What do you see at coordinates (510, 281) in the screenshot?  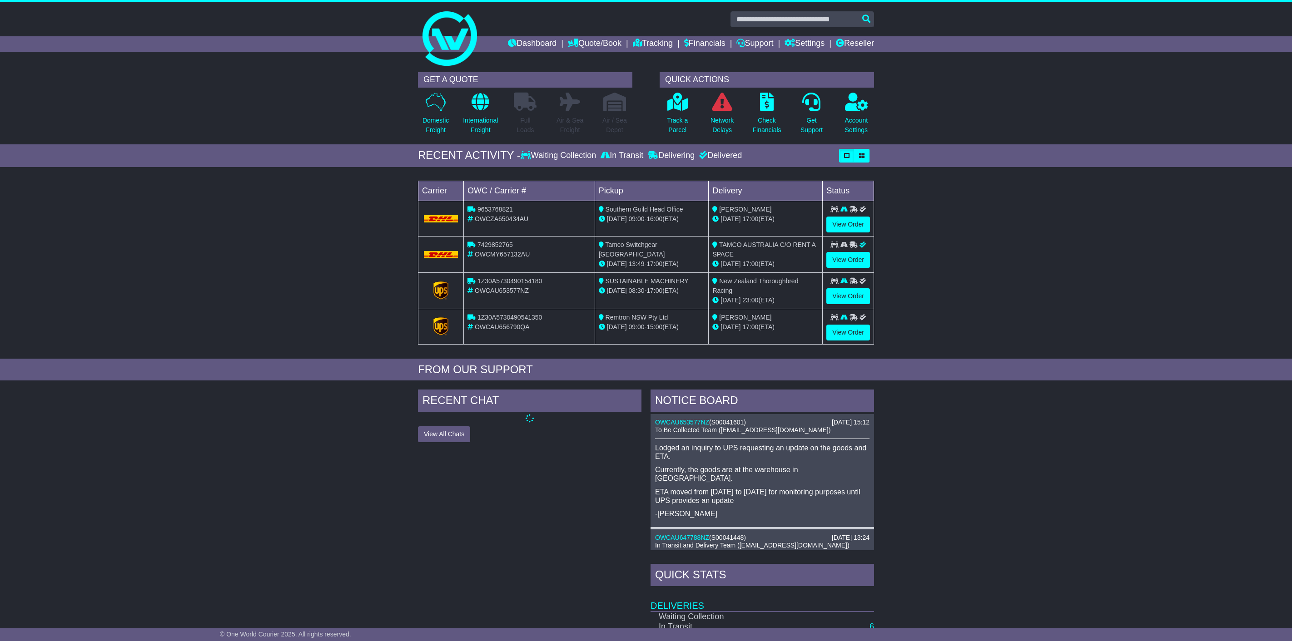 I see `span: 1Z30A5730490154180` at bounding box center [510, 281].